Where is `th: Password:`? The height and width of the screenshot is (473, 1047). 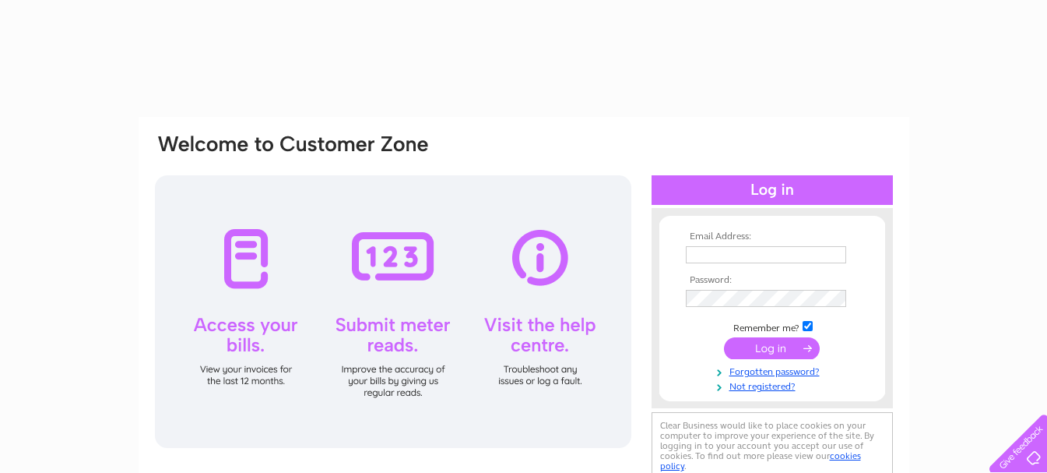 th: Password: is located at coordinates (772, 280).